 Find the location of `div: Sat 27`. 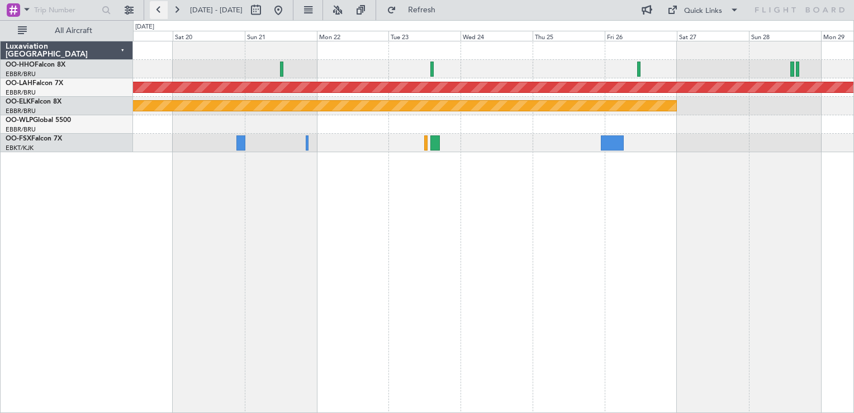

div: Sat 27 is located at coordinates (713, 36).